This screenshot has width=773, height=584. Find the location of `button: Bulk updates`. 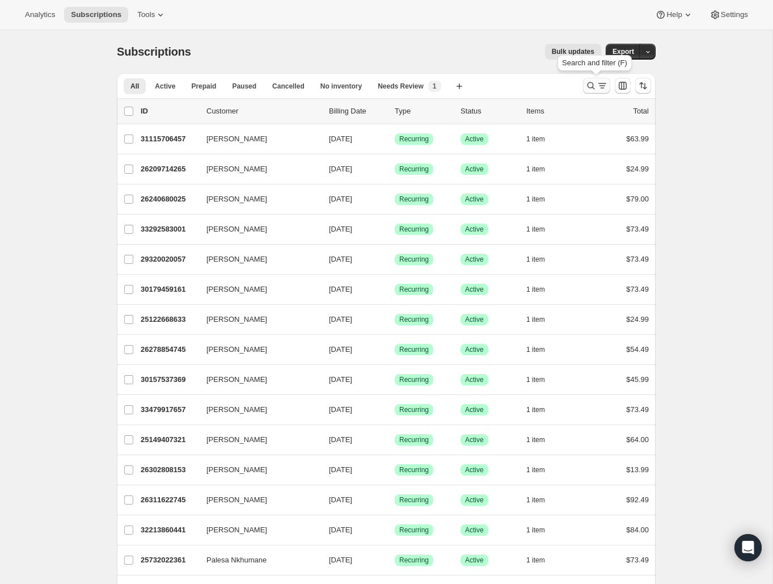

button: Bulk updates is located at coordinates (573, 52).